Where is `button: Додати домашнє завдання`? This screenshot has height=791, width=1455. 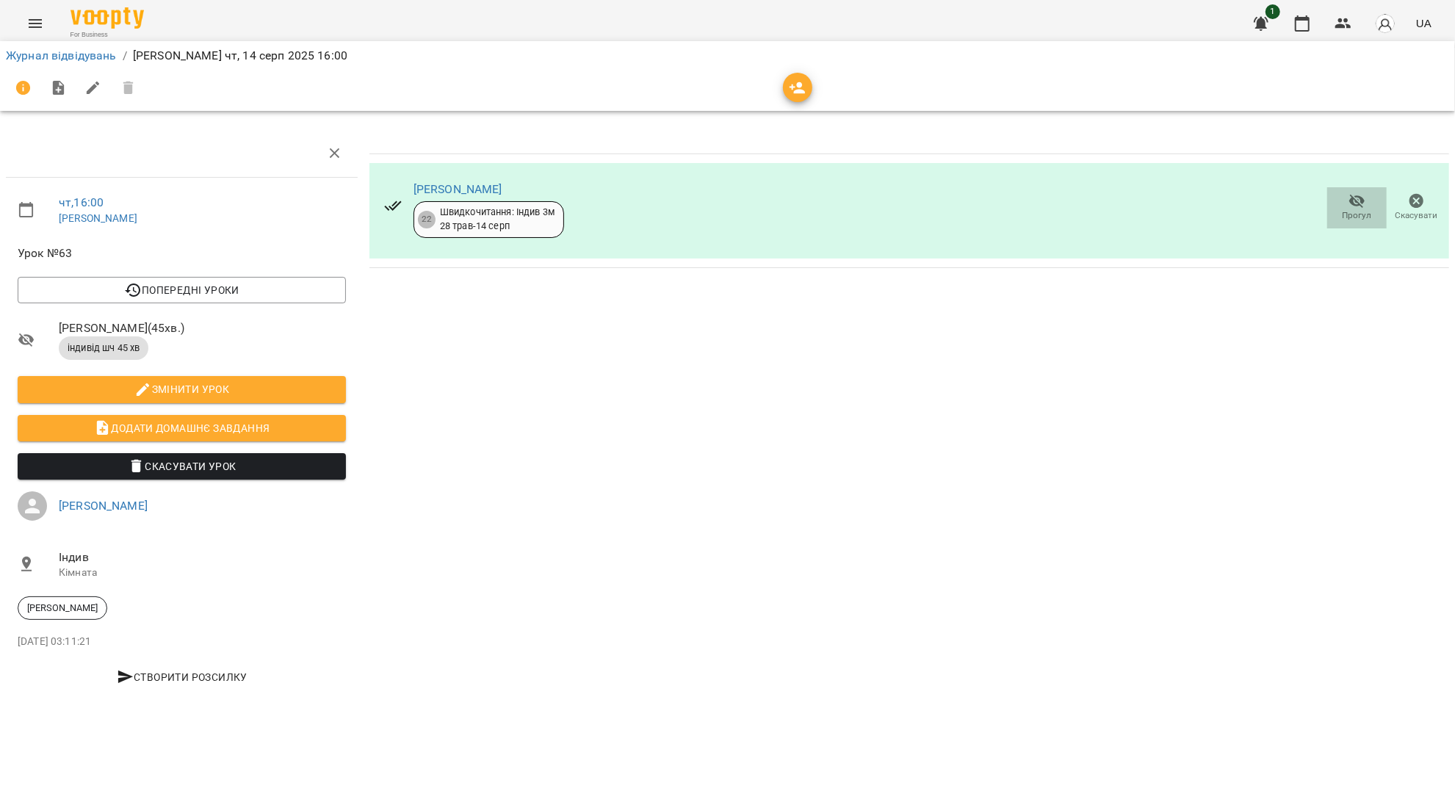 button: Додати домашнє завдання is located at coordinates (181, 428).